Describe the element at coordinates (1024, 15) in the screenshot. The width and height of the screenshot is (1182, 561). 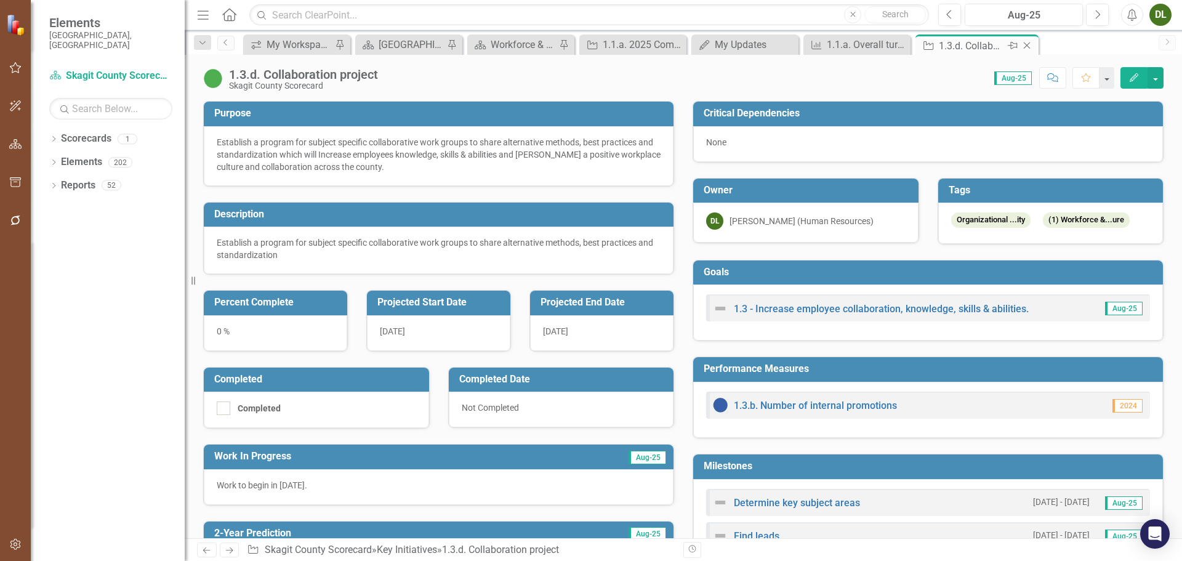
I see `button: Aug-25` at that location.